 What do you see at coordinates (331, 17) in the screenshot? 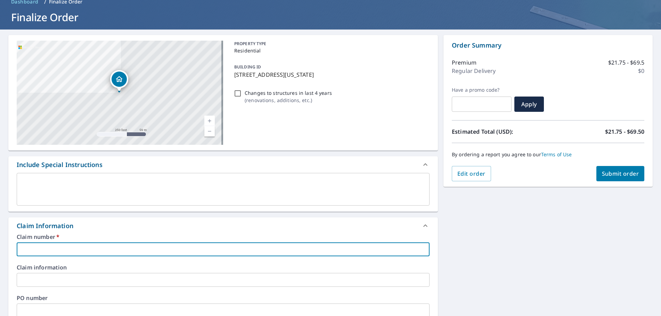
I see `h1: Finalize Order` at bounding box center [331, 17].